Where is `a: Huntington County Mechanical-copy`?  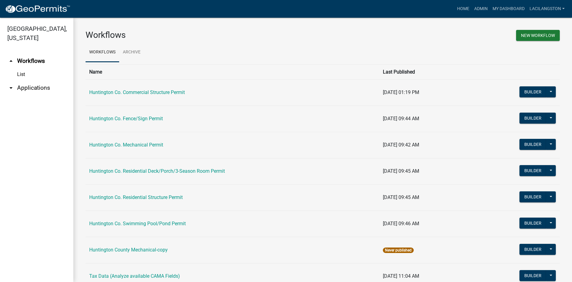
a: Huntington County Mechanical-copy is located at coordinates (128, 250).